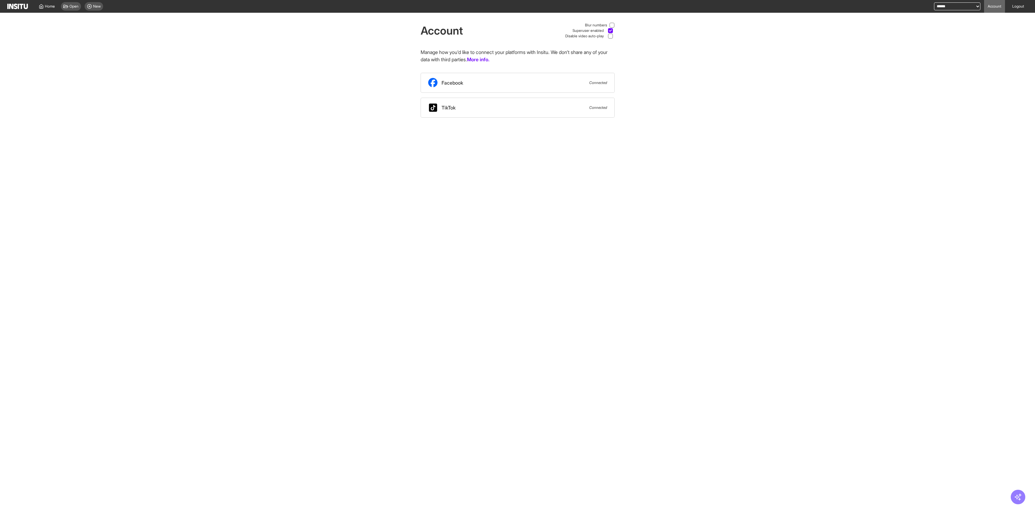 The height and width of the screenshot is (514, 1035). What do you see at coordinates (18, 6) in the screenshot?
I see `img: Logo` at bounding box center [18, 6].